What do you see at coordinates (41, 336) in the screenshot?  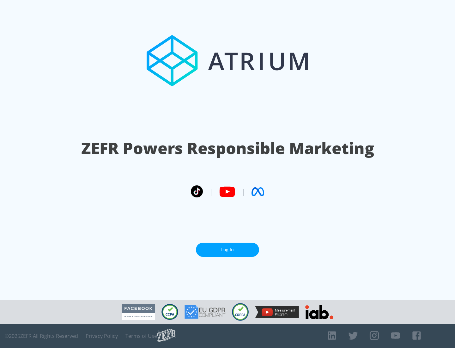 I see `span: © 2025 ZEFR All Rights Reserved` at bounding box center [41, 336].